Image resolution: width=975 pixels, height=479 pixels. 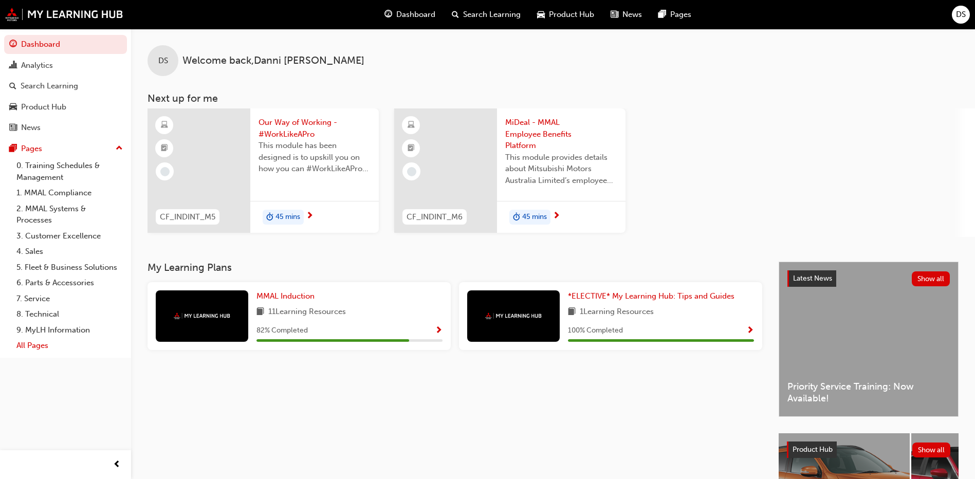 What do you see at coordinates (561, 169) in the screenshot?
I see `span: This module provides details about Mitsubishi Motors Australia Limited’s employee benefits platfo...` at bounding box center [561, 169].